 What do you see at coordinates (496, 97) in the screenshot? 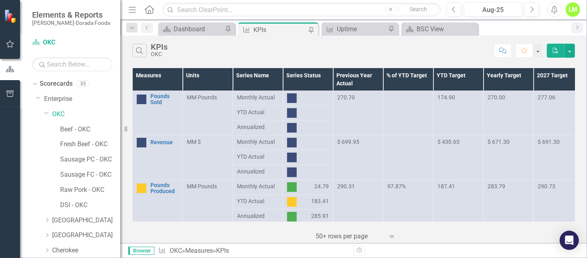
I see `span: 270.00` at bounding box center [496, 97].